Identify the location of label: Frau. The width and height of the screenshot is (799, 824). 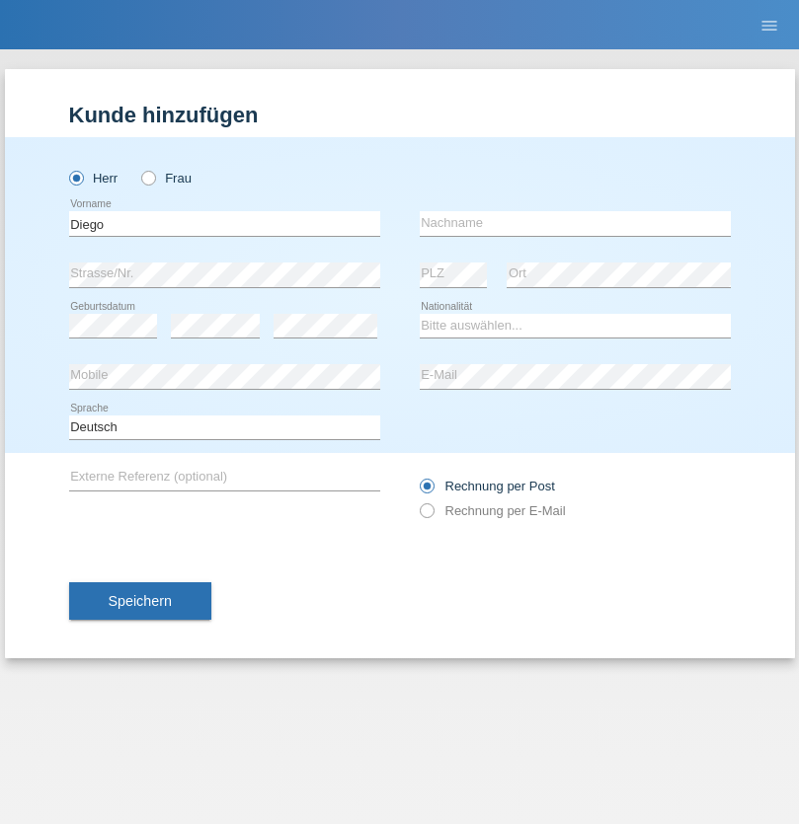
(166, 178).